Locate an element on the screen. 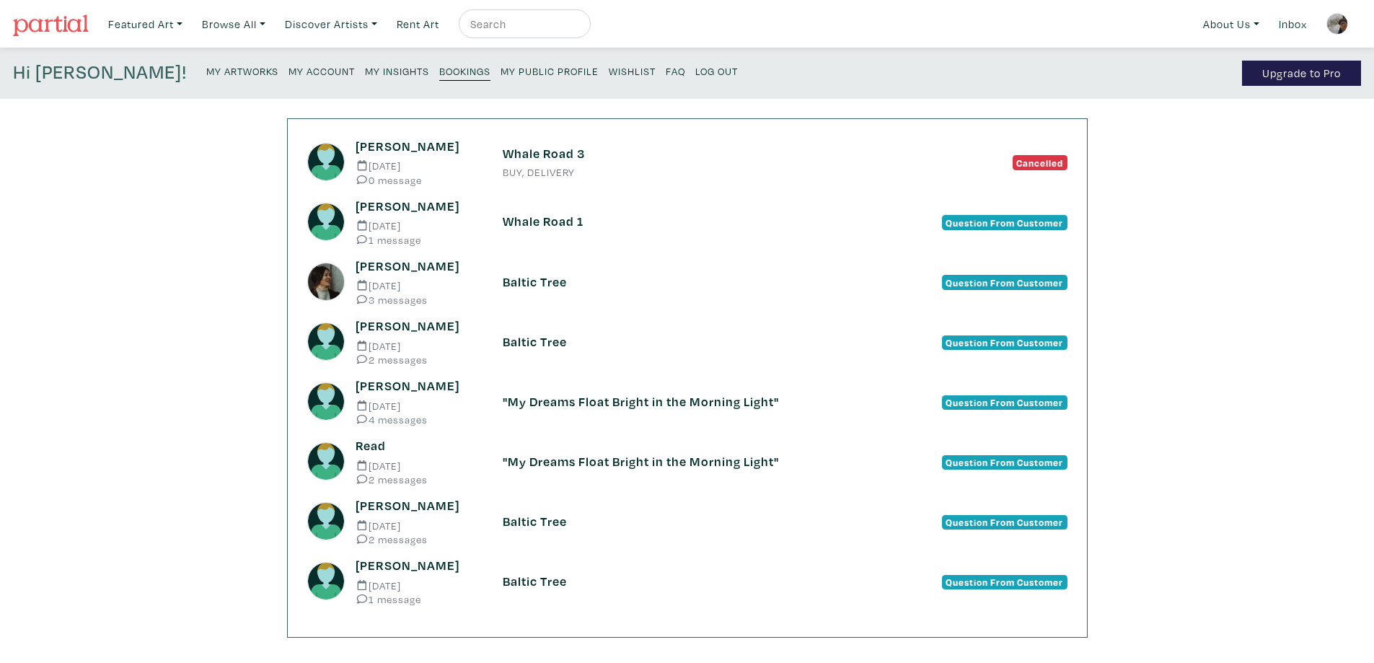  h6: Whale Road 1 is located at coordinates (687, 221).